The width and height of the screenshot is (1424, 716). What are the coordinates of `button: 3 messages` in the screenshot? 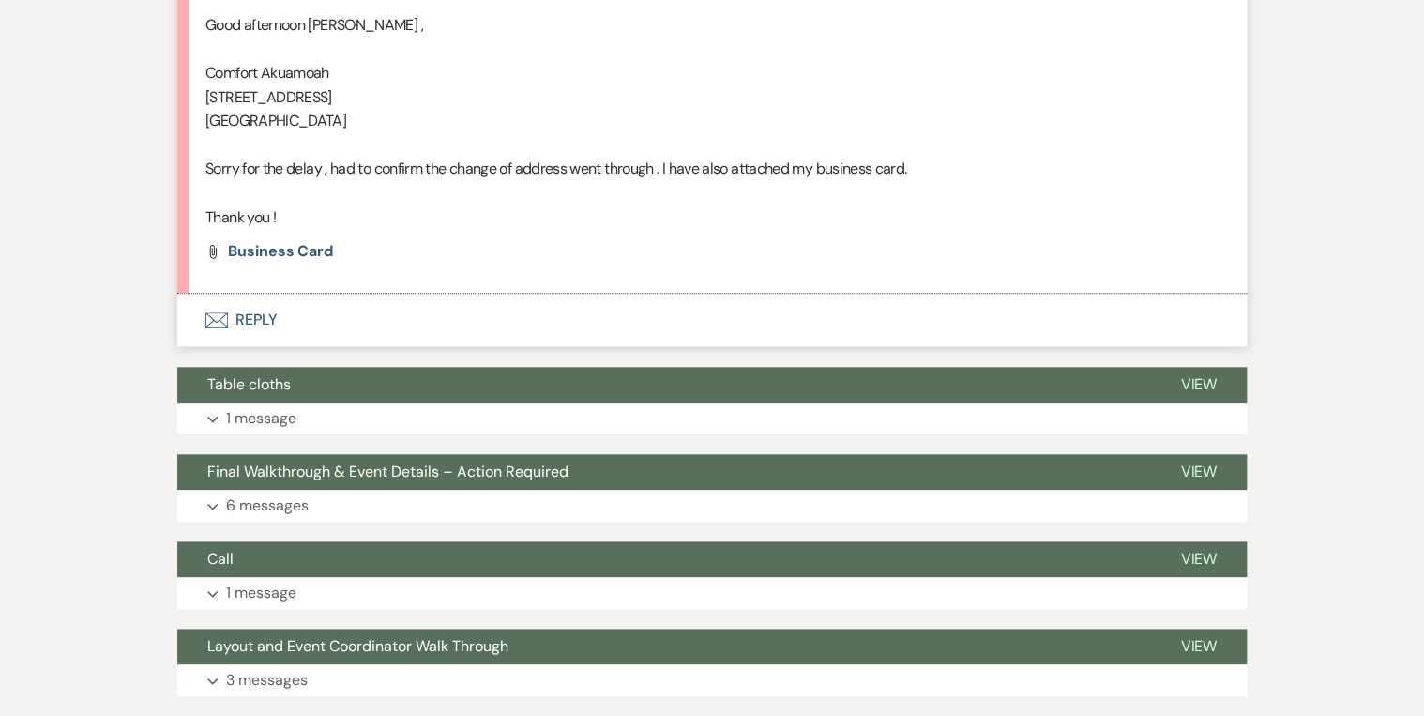 It's located at (712, 680).